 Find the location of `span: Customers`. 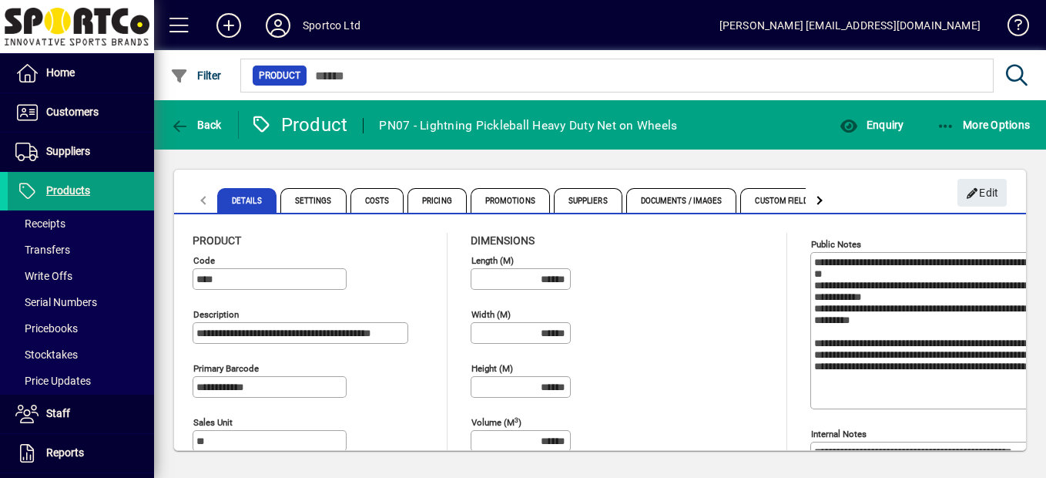

span: Customers is located at coordinates (72, 112).